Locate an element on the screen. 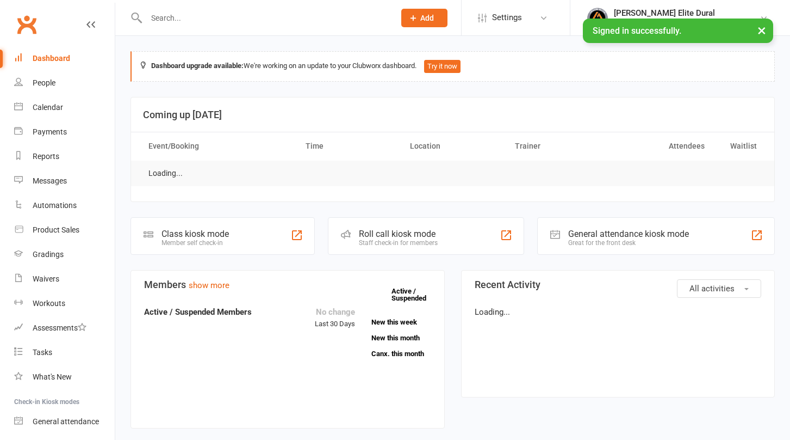 The height and width of the screenshot is (440, 790). a: New this week is located at coordinates (401, 321).